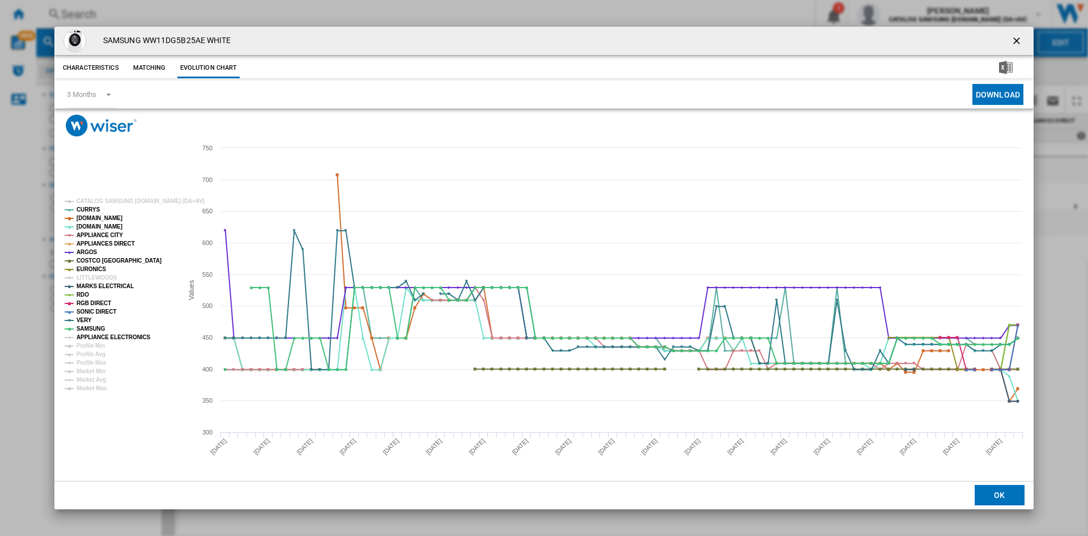  I want to click on tspan: SAMSUNG, so click(91, 328).